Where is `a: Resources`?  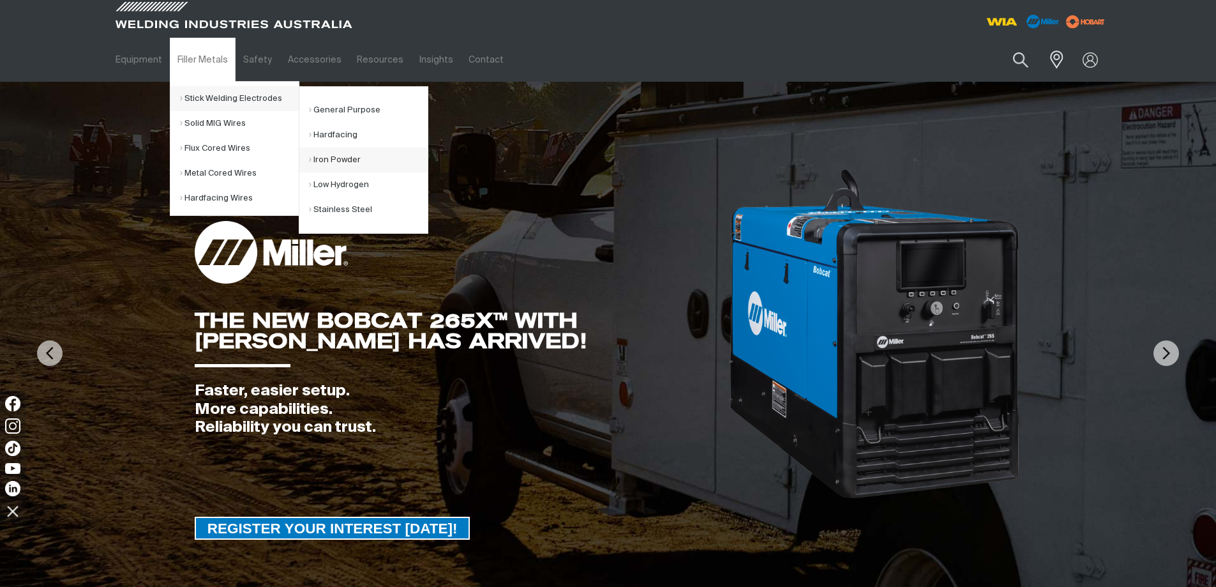
a: Resources is located at coordinates (380, 59).